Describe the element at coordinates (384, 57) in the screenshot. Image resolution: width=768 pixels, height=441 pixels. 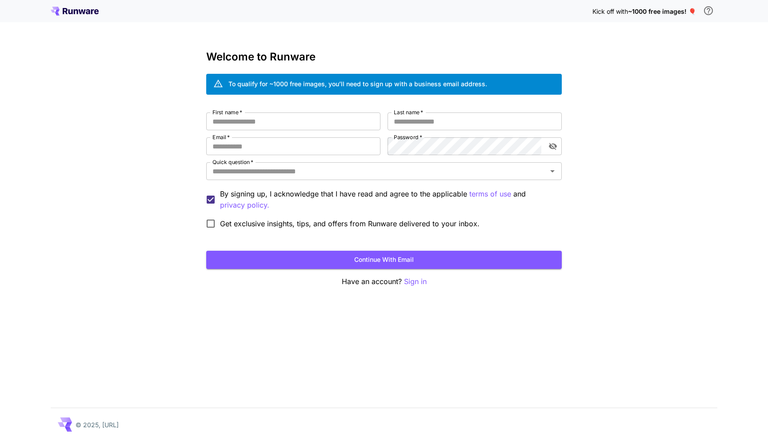
I see `h3: Welcome to Runware` at that location.